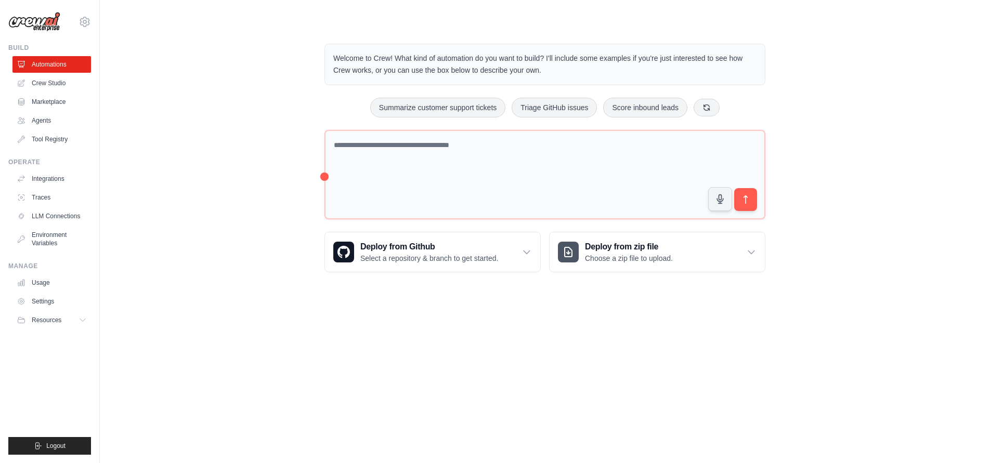  Describe the element at coordinates (645, 108) in the screenshot. I see `button: Score inbound leads` at that location.